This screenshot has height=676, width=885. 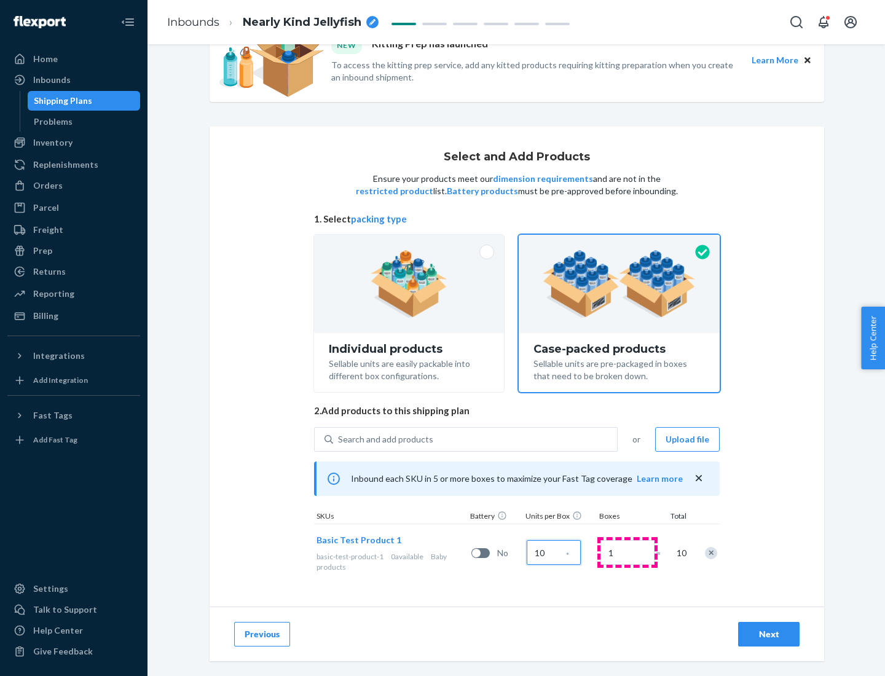 What do you see at coordinates (74, 208) in the screenshot?
I see `a: Parcel` at bounding box center [74, 208].